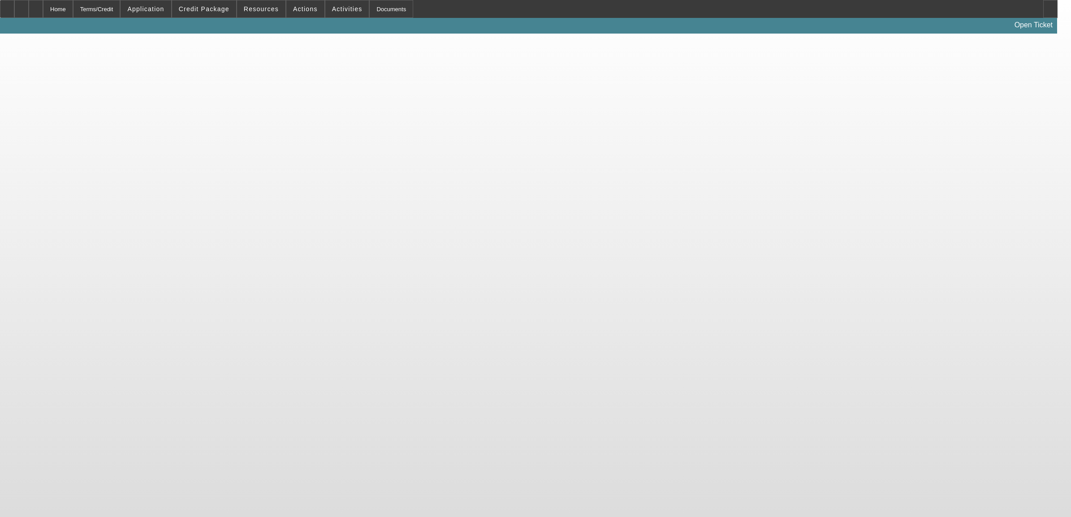 Image resolution: width=1071 pixels, height=517 pixels. Describe the element at coordinates (347, 9) in the screenshot. I see `span: Activities` at that location.